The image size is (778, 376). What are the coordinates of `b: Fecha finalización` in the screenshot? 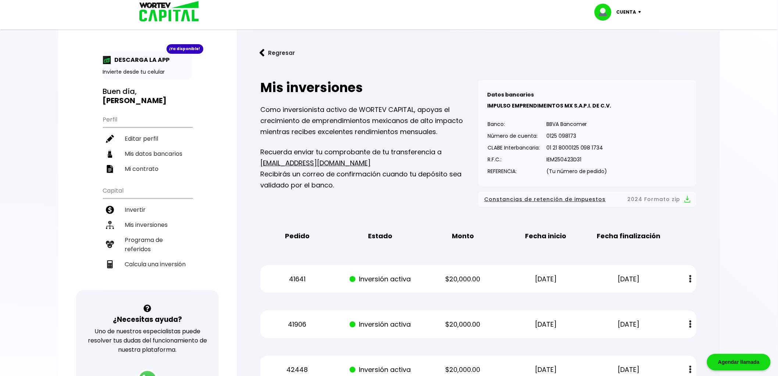 It's located at (629, 236).